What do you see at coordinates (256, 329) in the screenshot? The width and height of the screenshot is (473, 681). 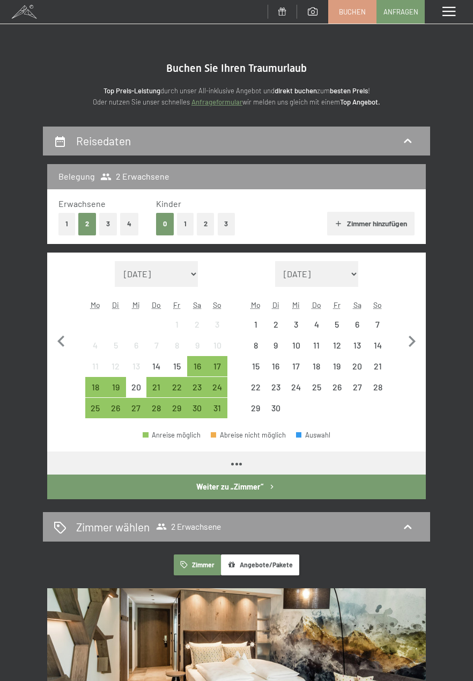 I see `div: 1` at bounding box center [256, 329].